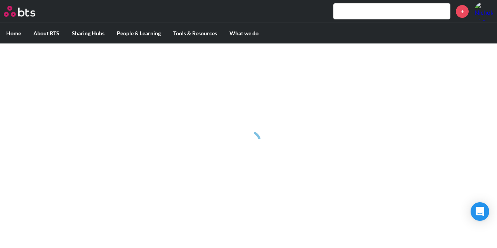  I want to click on label: What we do, so click(244, 33).